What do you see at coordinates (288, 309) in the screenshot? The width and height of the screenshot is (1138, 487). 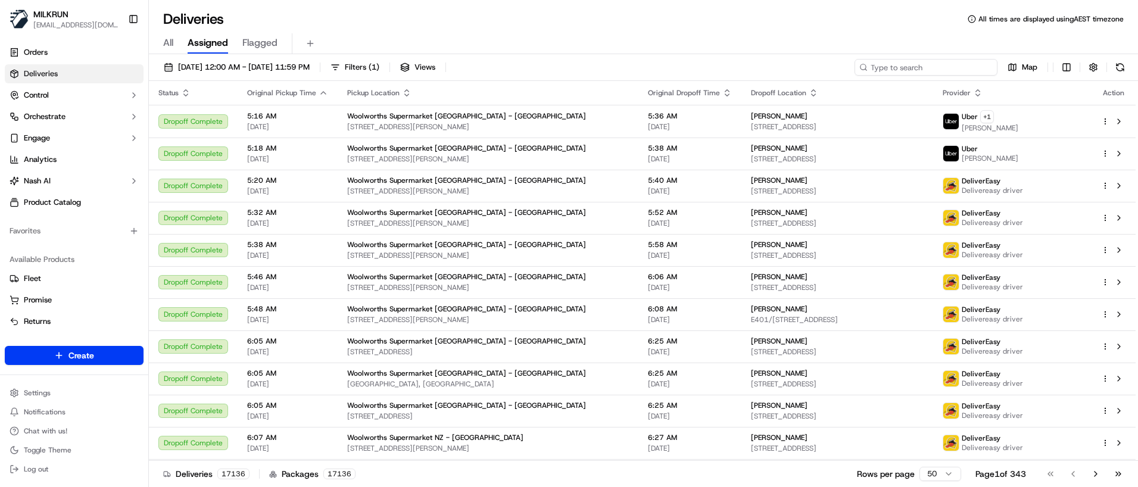 I see `span: 5:48 AM` at bounding box center [288, 309].